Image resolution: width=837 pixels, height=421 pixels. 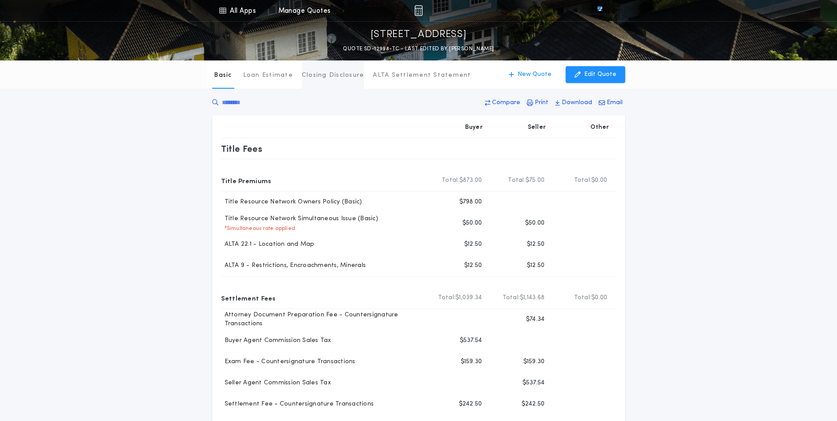 I want to click on p: Attorney Document Preparation Fee - Countersignature Transactions, so click(x=324, y=319).